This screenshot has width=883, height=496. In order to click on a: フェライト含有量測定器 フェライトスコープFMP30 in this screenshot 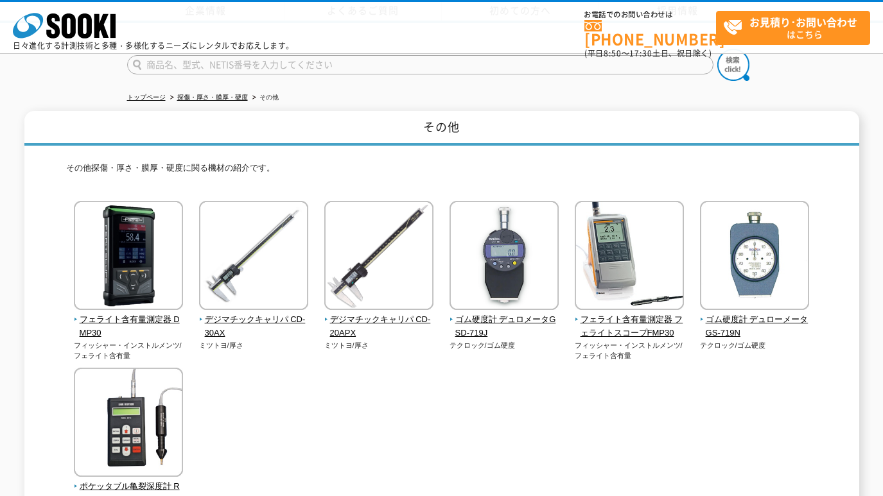, I will do `click(629, 320)`.